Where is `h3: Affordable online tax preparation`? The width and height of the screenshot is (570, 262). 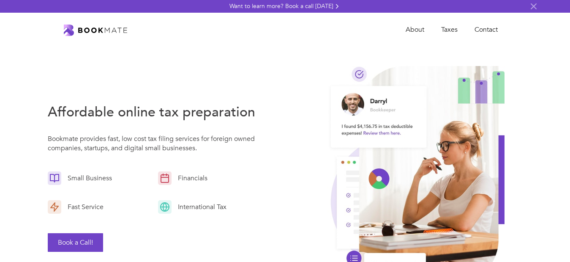 h3: Affordable online tax preparation is located at coordinates (155, 112).